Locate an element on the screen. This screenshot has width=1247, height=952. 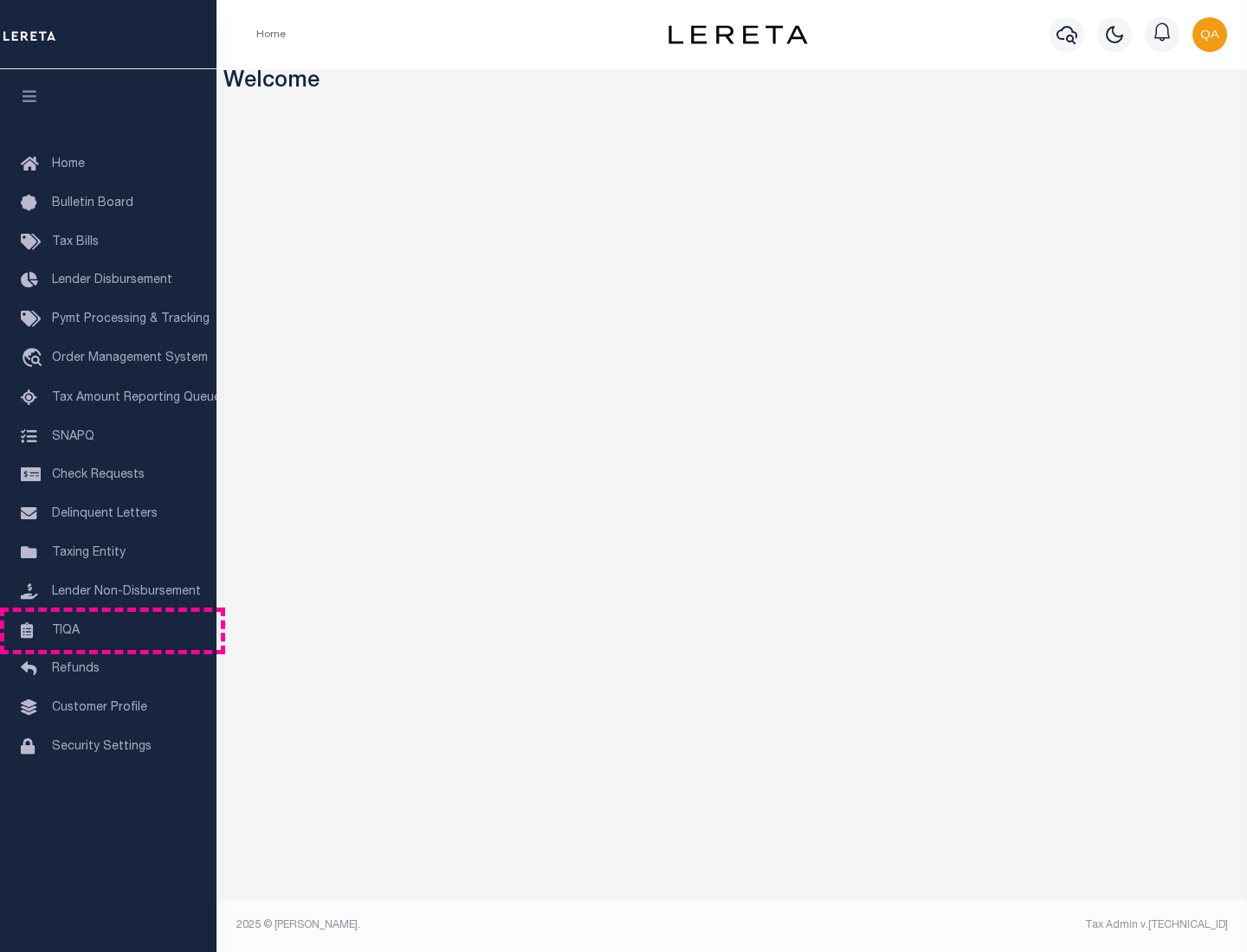
span: Taxing Entity is located at coordinates (89, 553).